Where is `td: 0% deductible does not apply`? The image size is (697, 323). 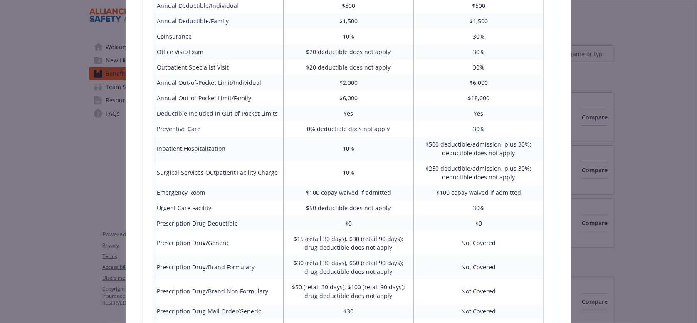 td: 0% deductible does not apply is located at coordinates (348, 128).